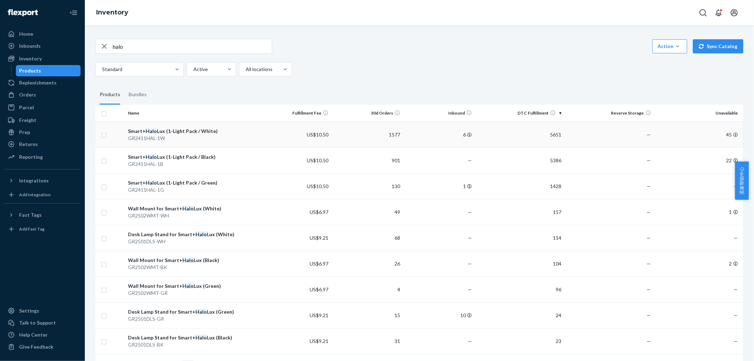 The image size is (754, 361). I want to click on div: GR2411HAL-1G, so click(192, 190).